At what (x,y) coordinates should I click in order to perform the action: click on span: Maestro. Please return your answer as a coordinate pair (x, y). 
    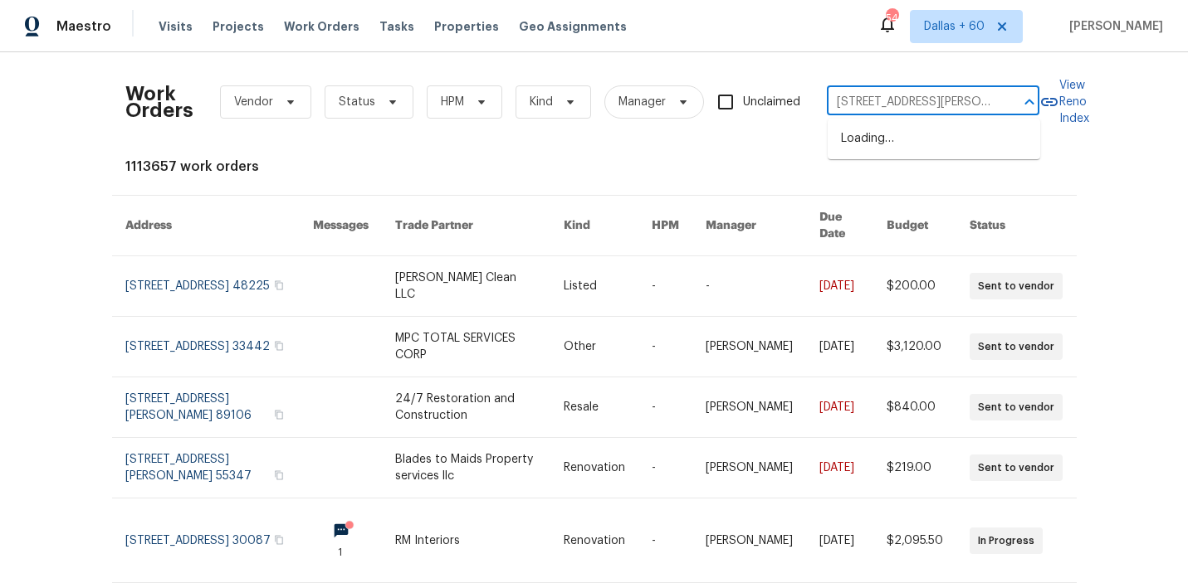
    Looking at the image, I should click on (84, 27).